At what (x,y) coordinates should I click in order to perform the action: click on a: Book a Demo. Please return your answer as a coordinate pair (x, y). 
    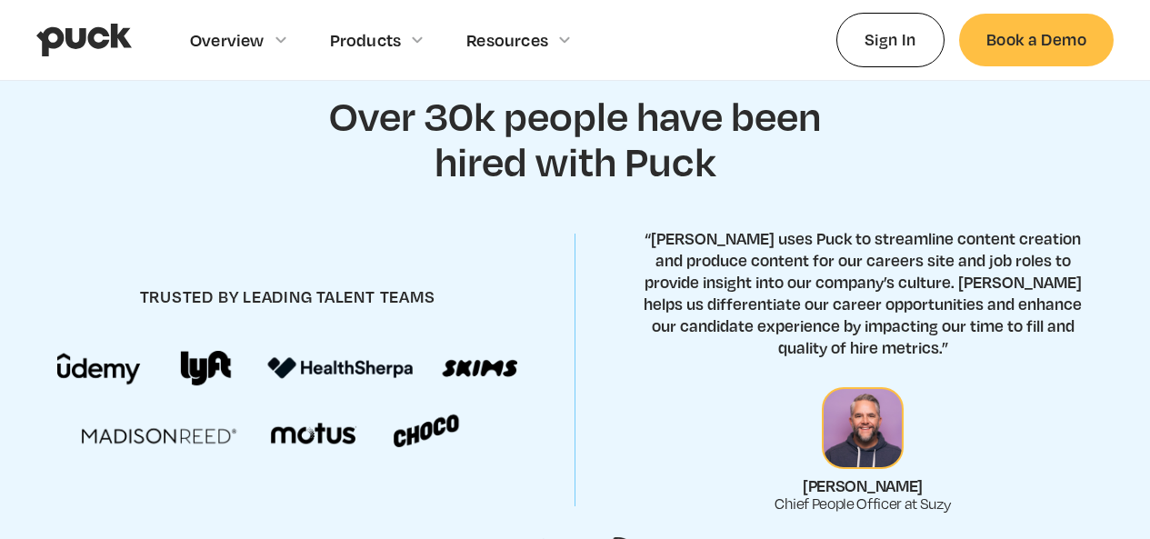
    Looking at the image, I should click on (1036, 39).